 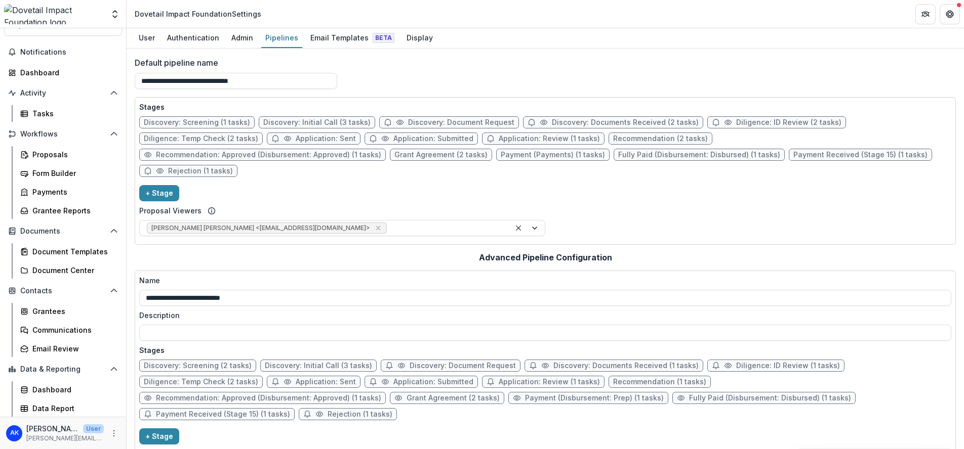 What do you see at coordinates (553, 155) in the screenshot?
I see `span: Payment (Payments) (1 tasks)` at bounding box center [553, 155].